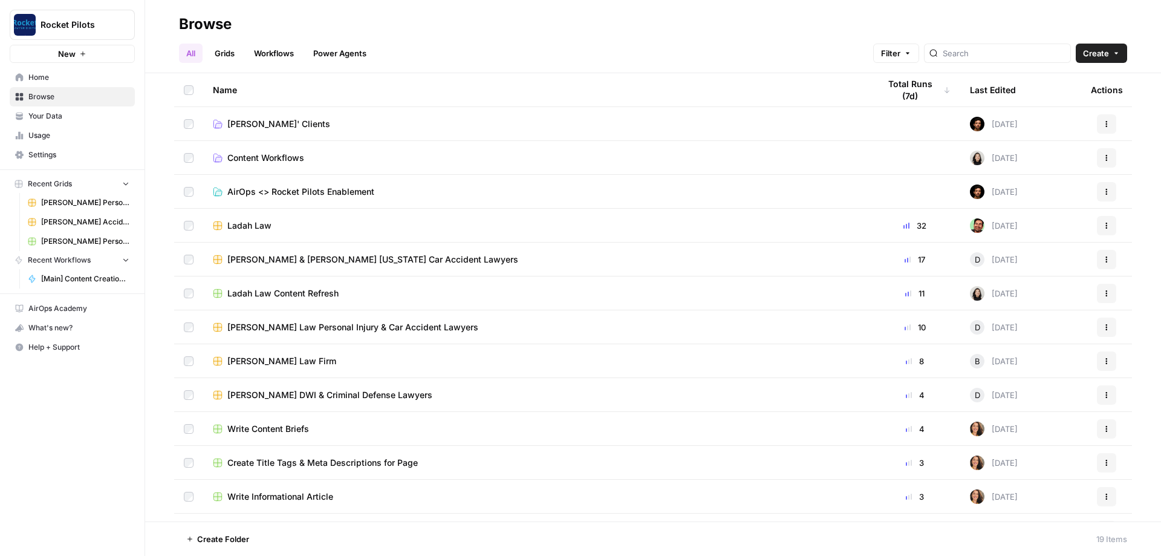  I want to click on span: Recent Workflows, so click(59, 260).